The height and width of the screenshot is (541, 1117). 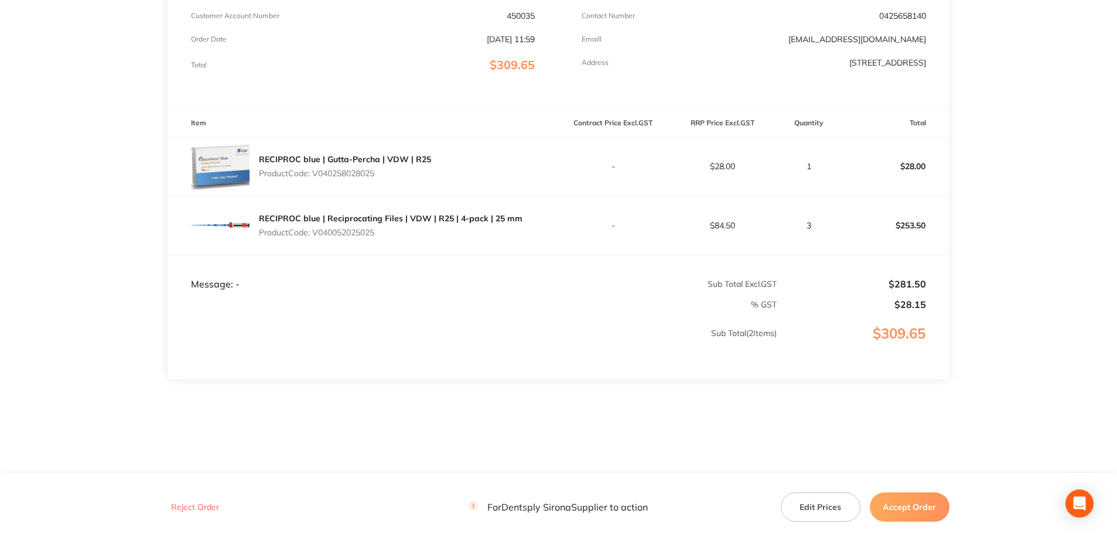 I want to click on p: Sub Total Excl. GST, so click(x=668, y=284).